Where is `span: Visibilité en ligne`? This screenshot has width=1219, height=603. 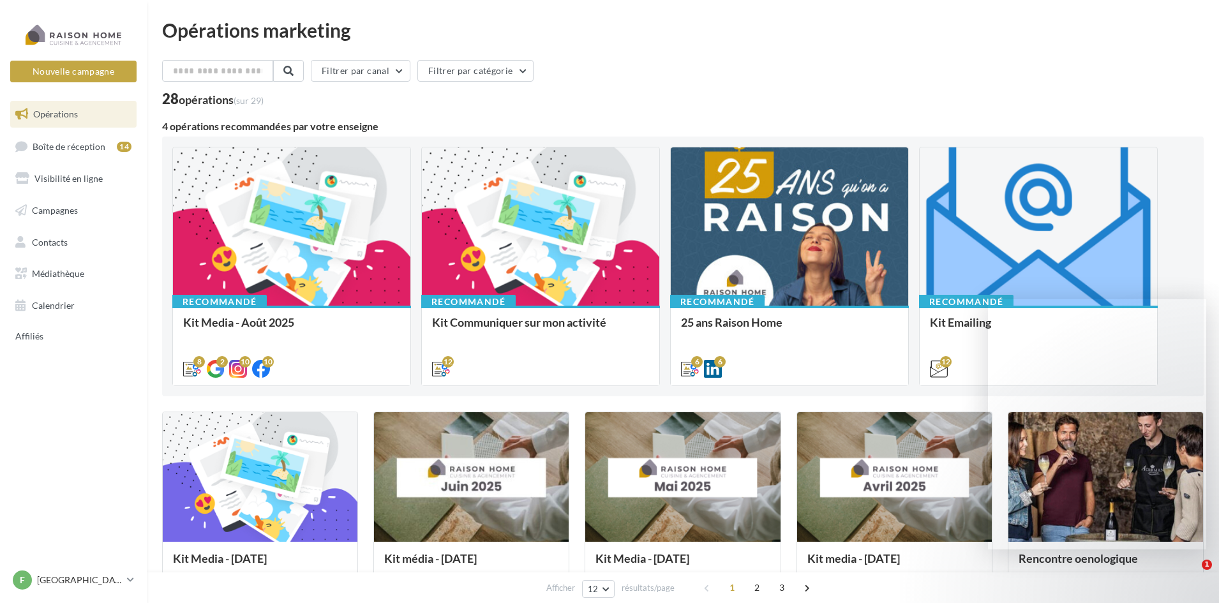
span: Visibilité en ligne is located at coordinates (68, 178).